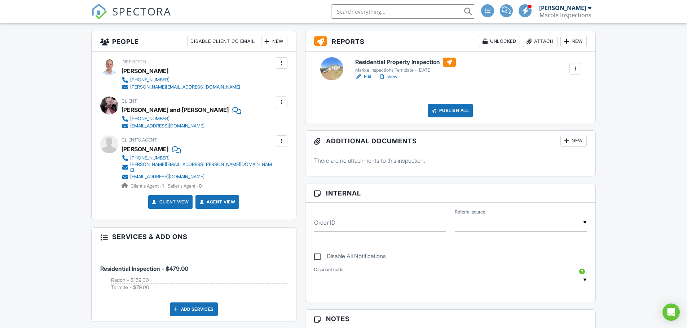  What do you see at coordinates (450, 41) in the screenshot?
I see `h3: Reports` at bounding box center [450, 41].